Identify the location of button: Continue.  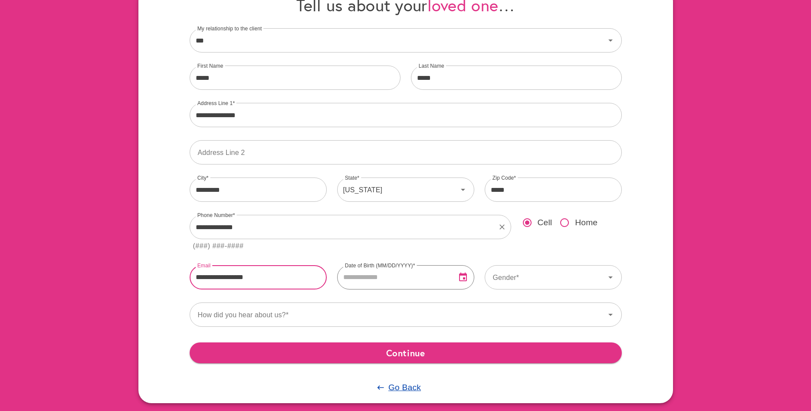
(406, 353).